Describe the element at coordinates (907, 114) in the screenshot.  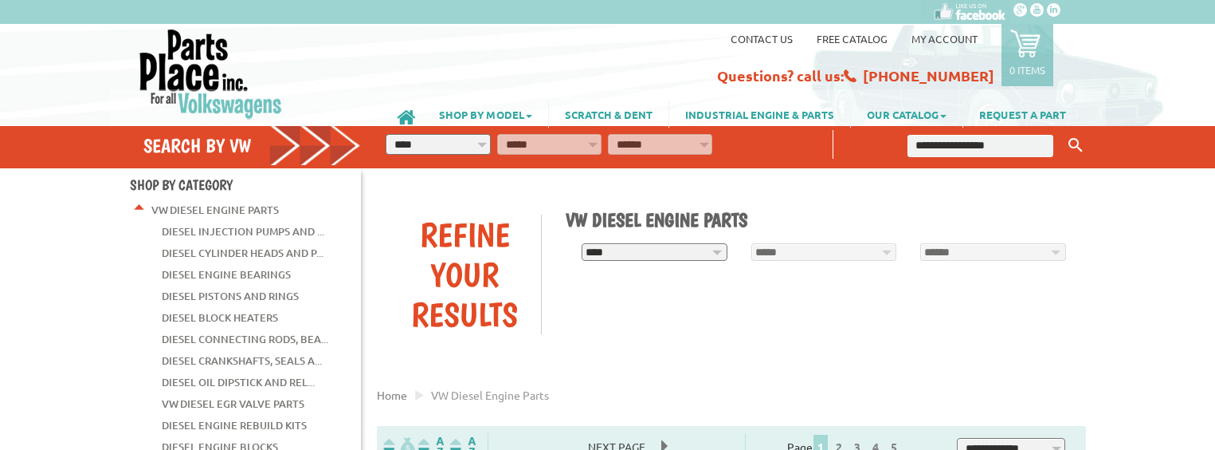
I see `a: OUR CATALOG` at that location.